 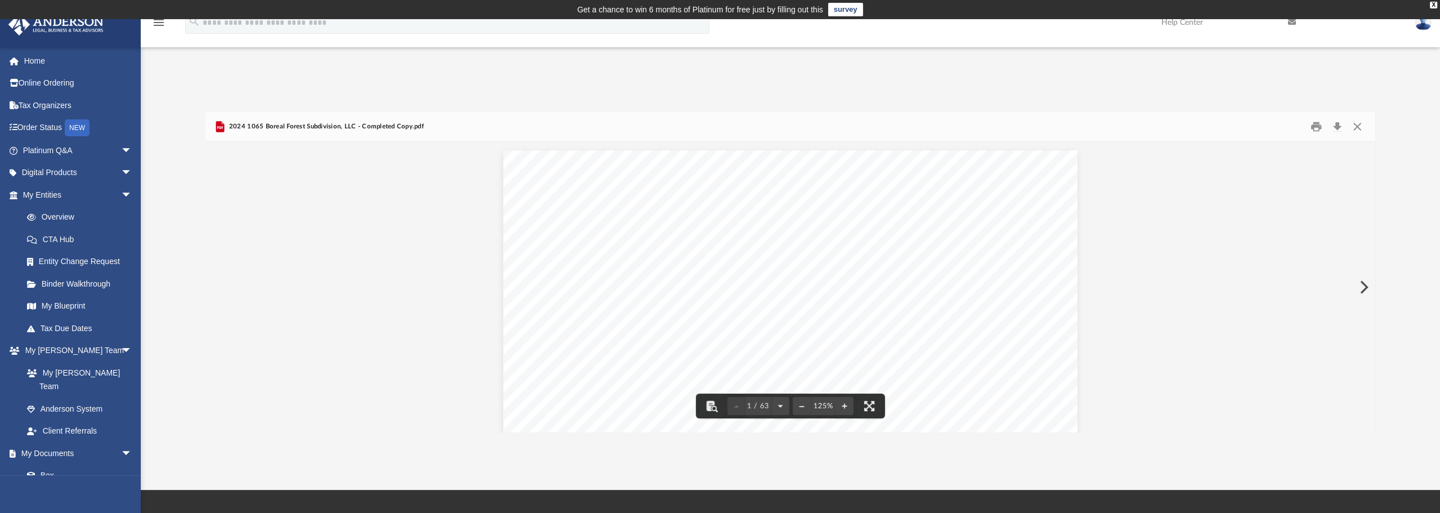 I want to click on span: VEGAS,, so click(x=630, y=258).